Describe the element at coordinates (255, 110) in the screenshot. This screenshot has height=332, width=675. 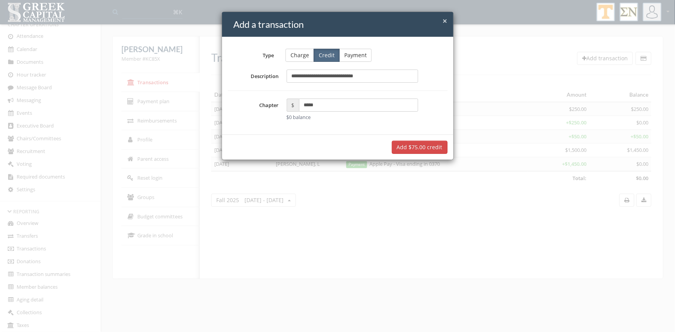
I see `label: Chapter` at that location.